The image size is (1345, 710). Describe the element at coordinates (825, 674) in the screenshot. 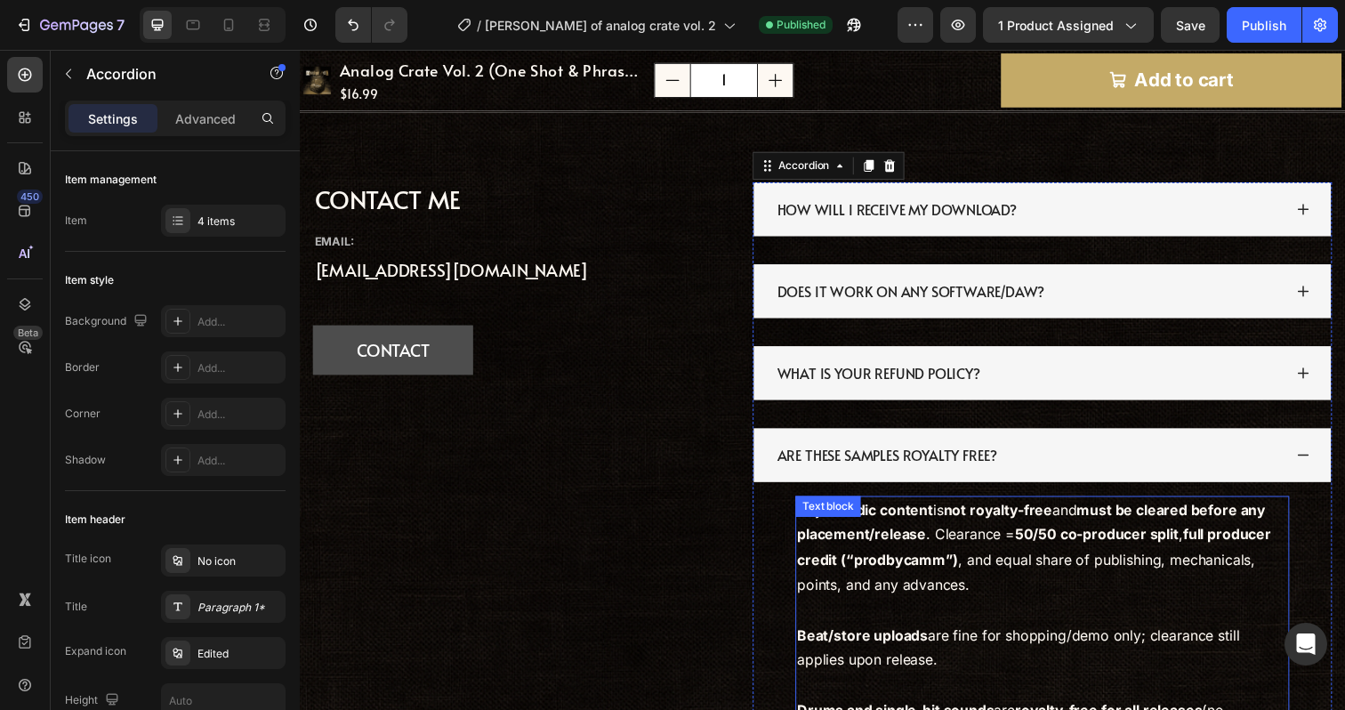

I see `strong: royalty-free for all releases` at that location.